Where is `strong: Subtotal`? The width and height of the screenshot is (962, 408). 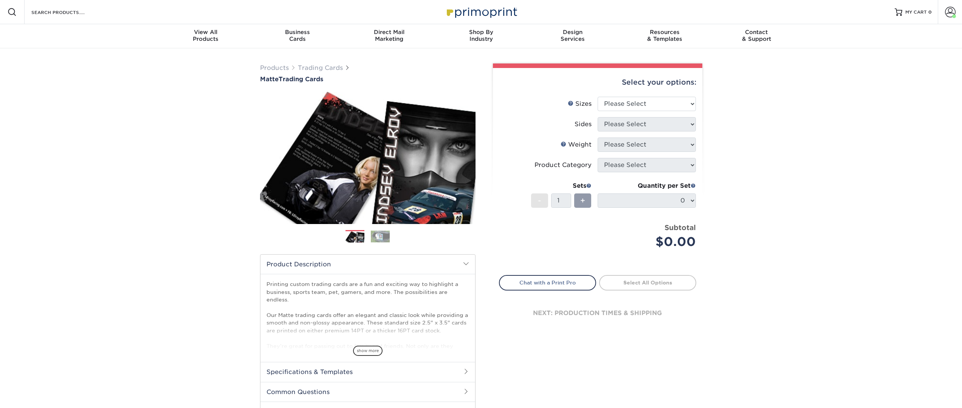
strong: Subtotal is located at coordinates (680, 228).